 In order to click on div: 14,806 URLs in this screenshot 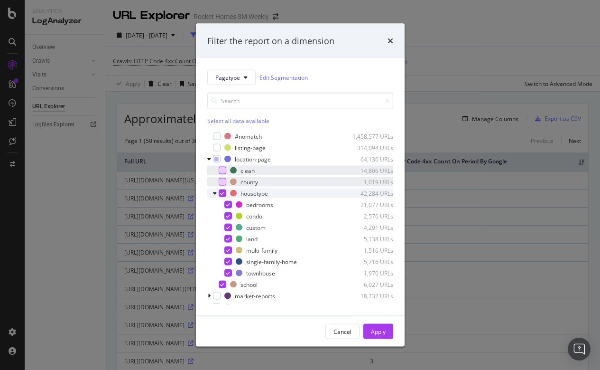, I will do `click(370, 170)`.